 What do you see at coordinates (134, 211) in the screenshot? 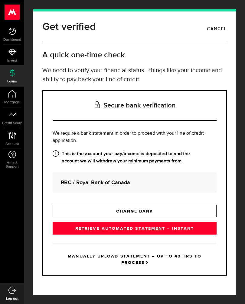
I see `a: CHANGE BANK` at bounding box center [134, 211].